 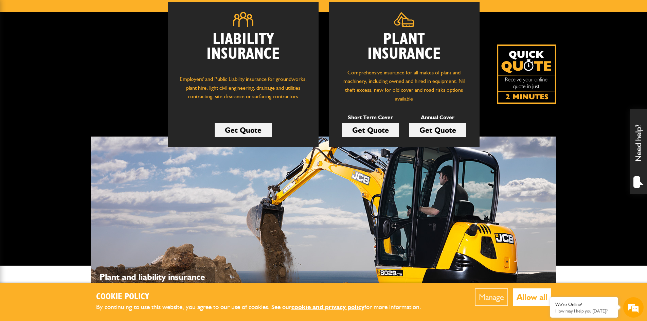 What do you see at coordinates (328, 307) in the screenshot?
I see `a: cookie and privacy policy` at bounding box center [328, 307].